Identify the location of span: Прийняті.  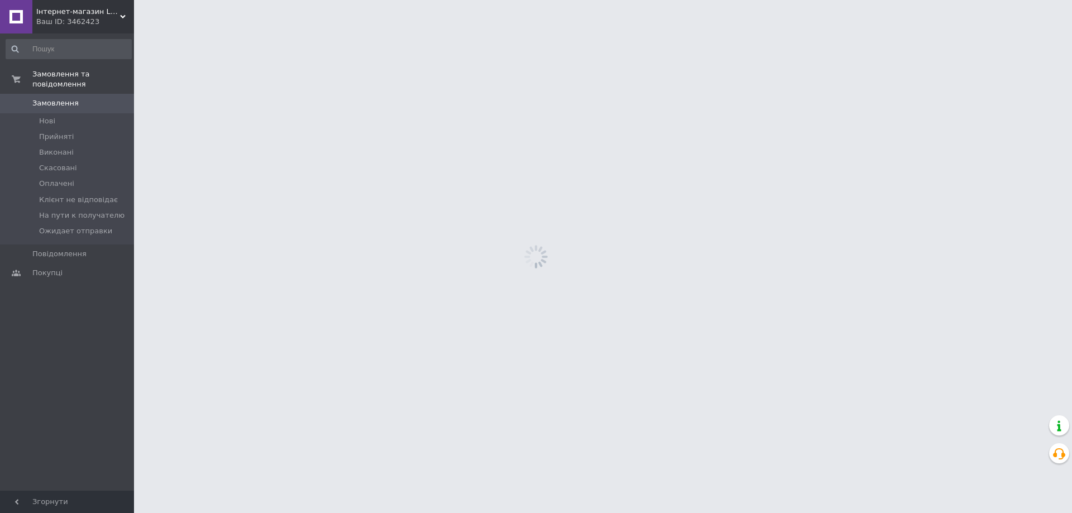
(56, 137).